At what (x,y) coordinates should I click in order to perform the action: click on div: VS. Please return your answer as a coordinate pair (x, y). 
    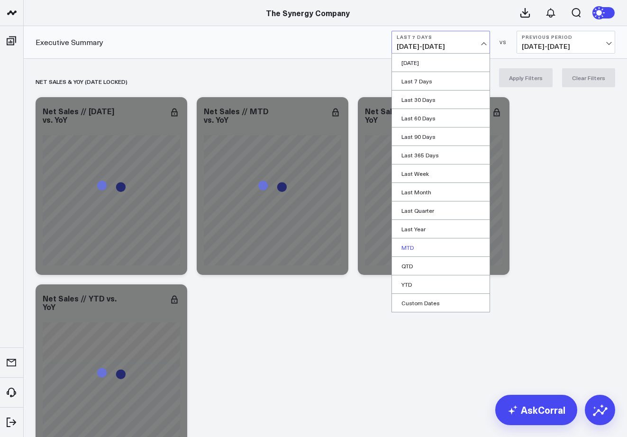
    Looking at the image, I should click on (504, 42).